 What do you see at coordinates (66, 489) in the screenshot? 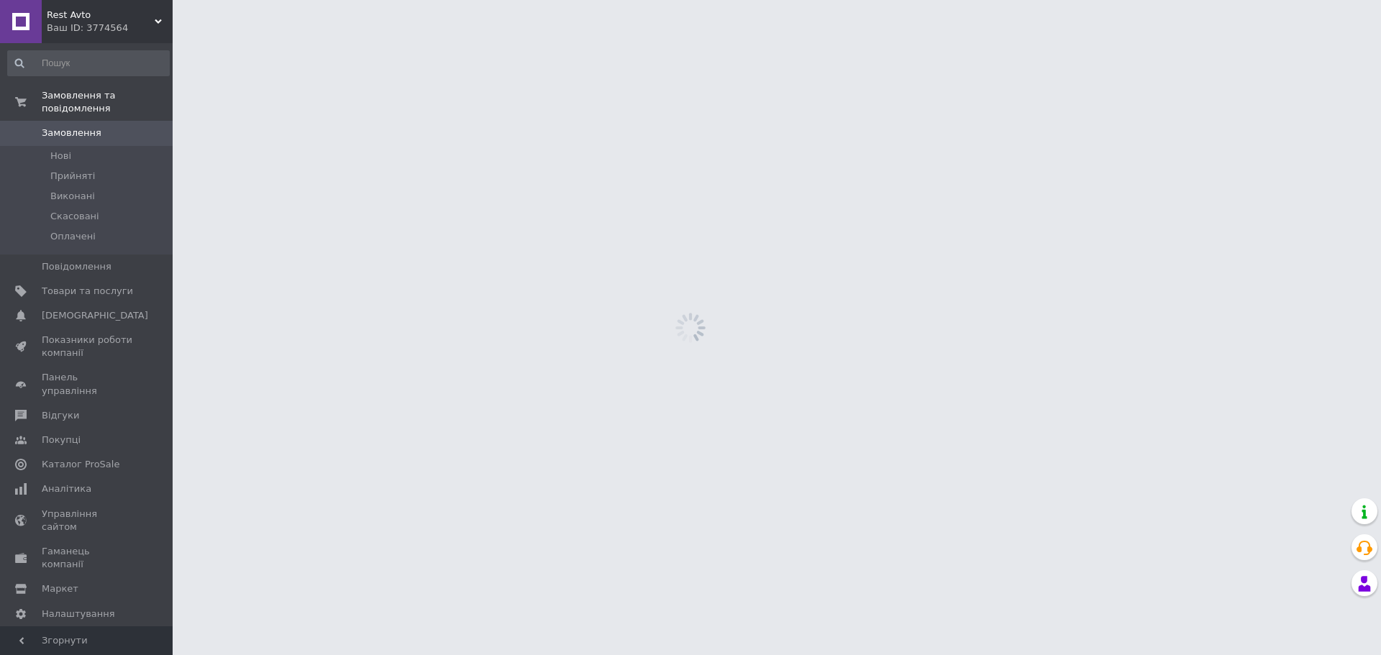
I see `span: Аналітика` at bounding box center [66, 489].